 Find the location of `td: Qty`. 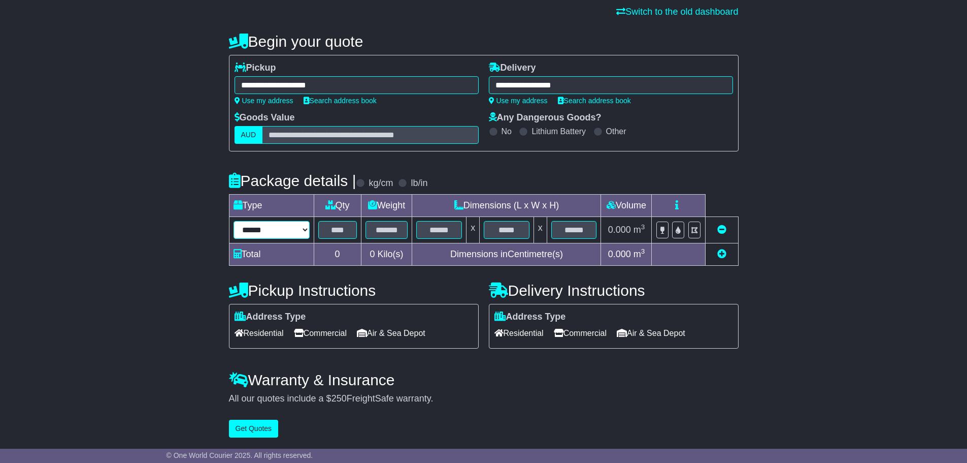

td: Qty is located at coordinates (337, 206).